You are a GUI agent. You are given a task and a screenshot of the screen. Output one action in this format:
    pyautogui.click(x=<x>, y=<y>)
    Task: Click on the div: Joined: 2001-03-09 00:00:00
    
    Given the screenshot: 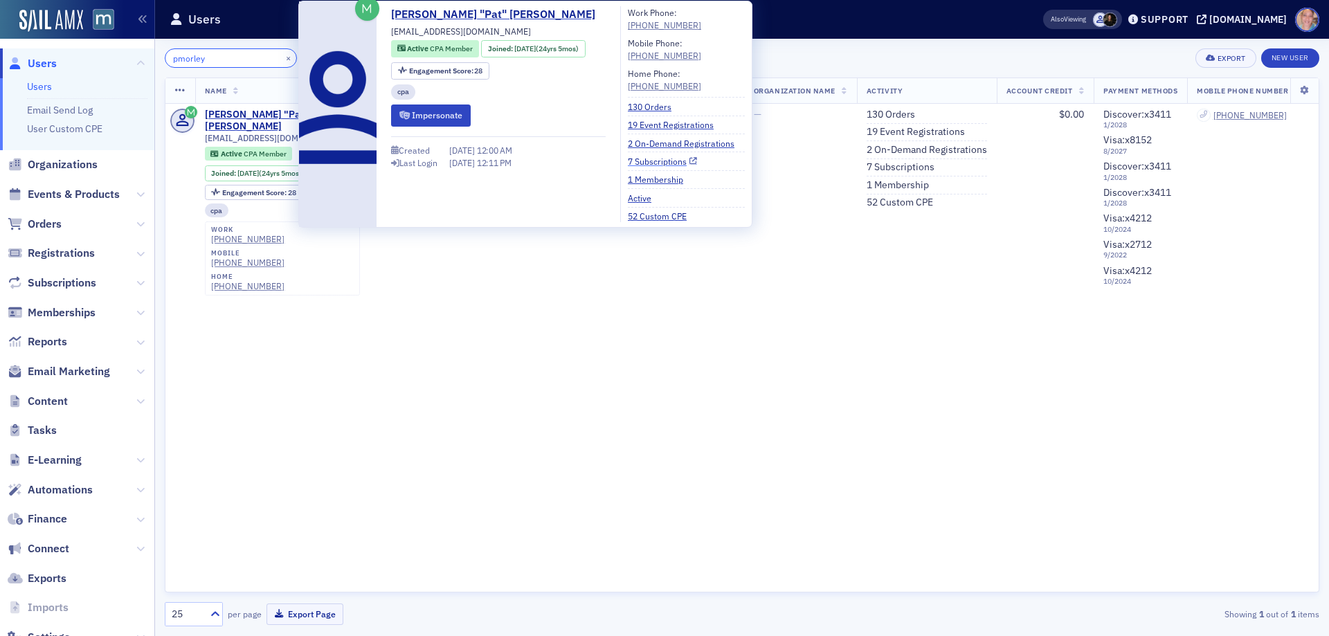 What is the action you would take?
    pyautogui.click(x=533, y=48)
    